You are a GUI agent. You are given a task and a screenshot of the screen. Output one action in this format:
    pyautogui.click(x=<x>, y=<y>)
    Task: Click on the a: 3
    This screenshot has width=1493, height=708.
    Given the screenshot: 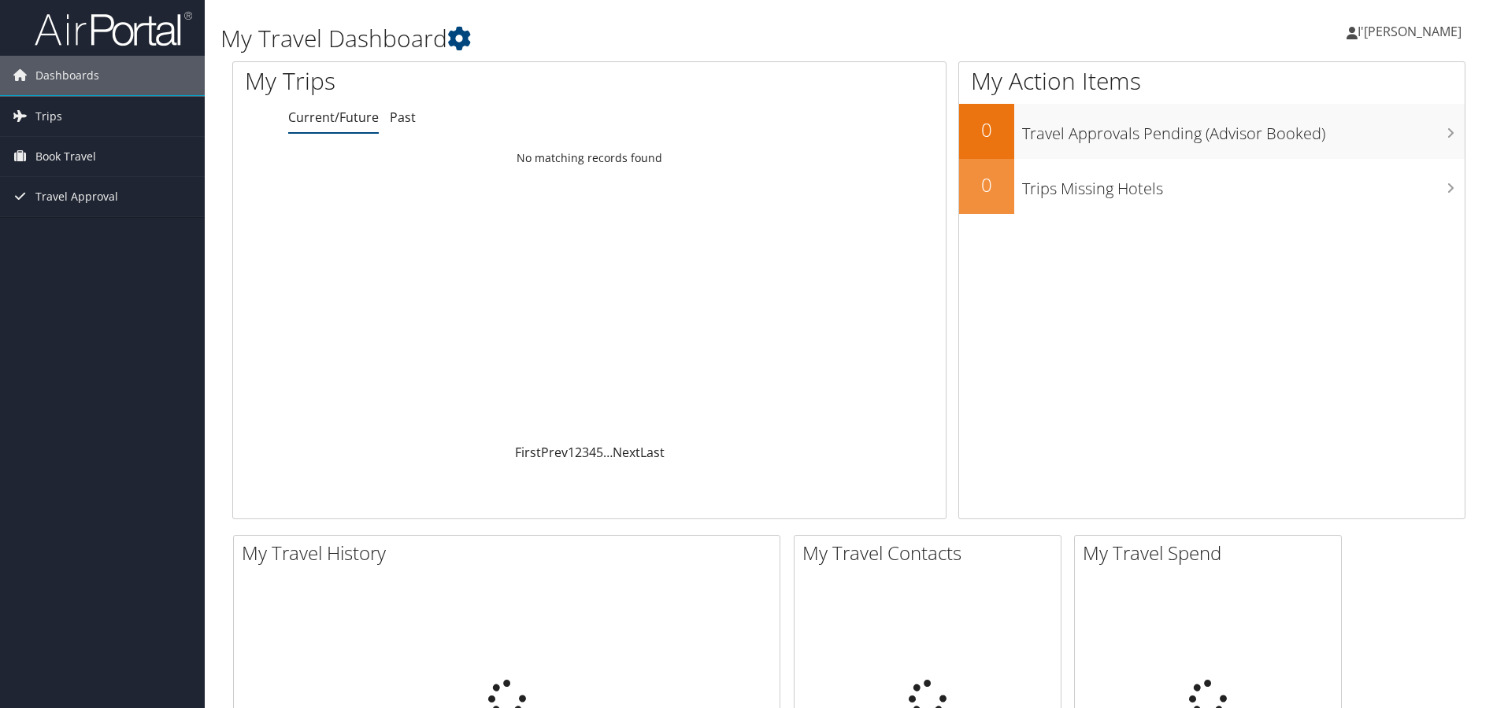 What is the action you would take?
    pyautogui.click(x=585, y=453)
    